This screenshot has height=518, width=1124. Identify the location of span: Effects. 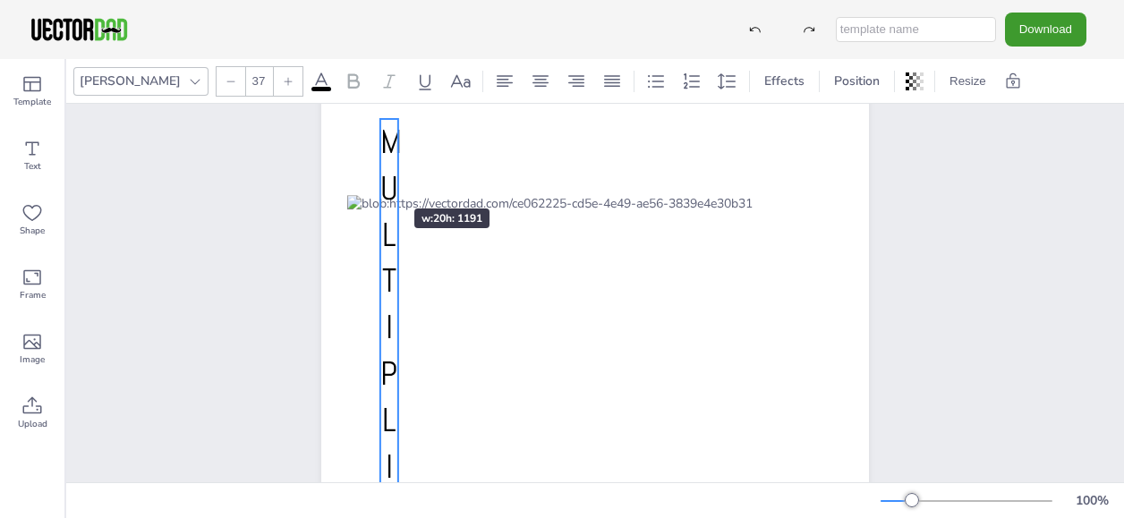
(784, 81).